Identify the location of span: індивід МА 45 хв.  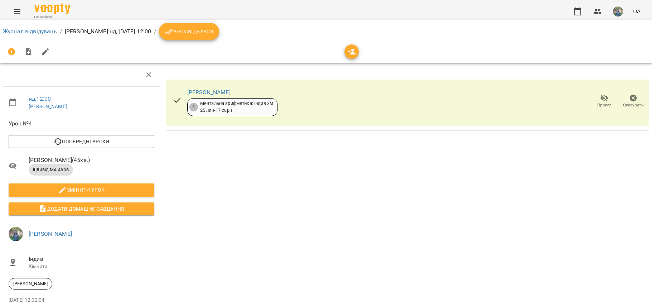
(51, 170).